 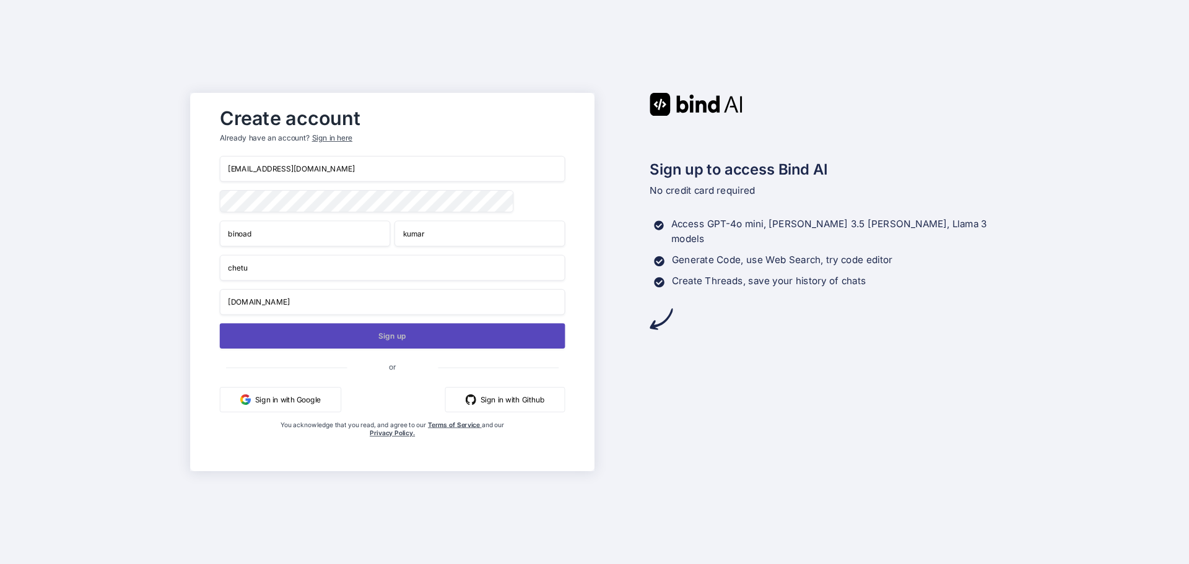 I want to click on p: Create Threads, save your history of chats, so click(x=769, y=281).